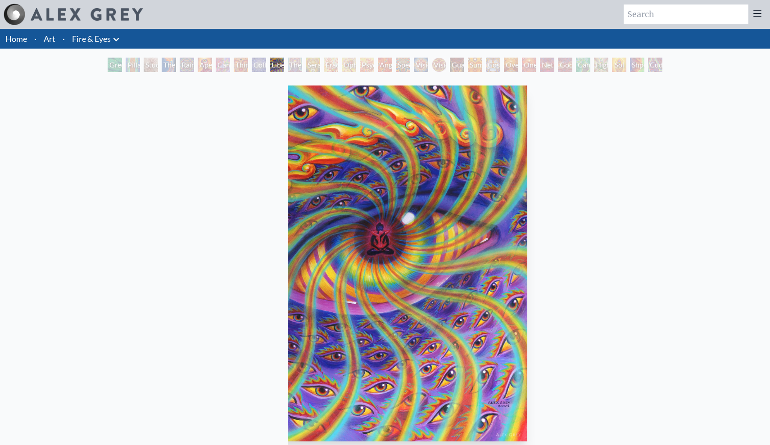 This screenshot has width=770, height=445. What do you see at coordinates (547, 65) in the screenshot?
I see `div: Net of Being` at bounding box center [547, 65].